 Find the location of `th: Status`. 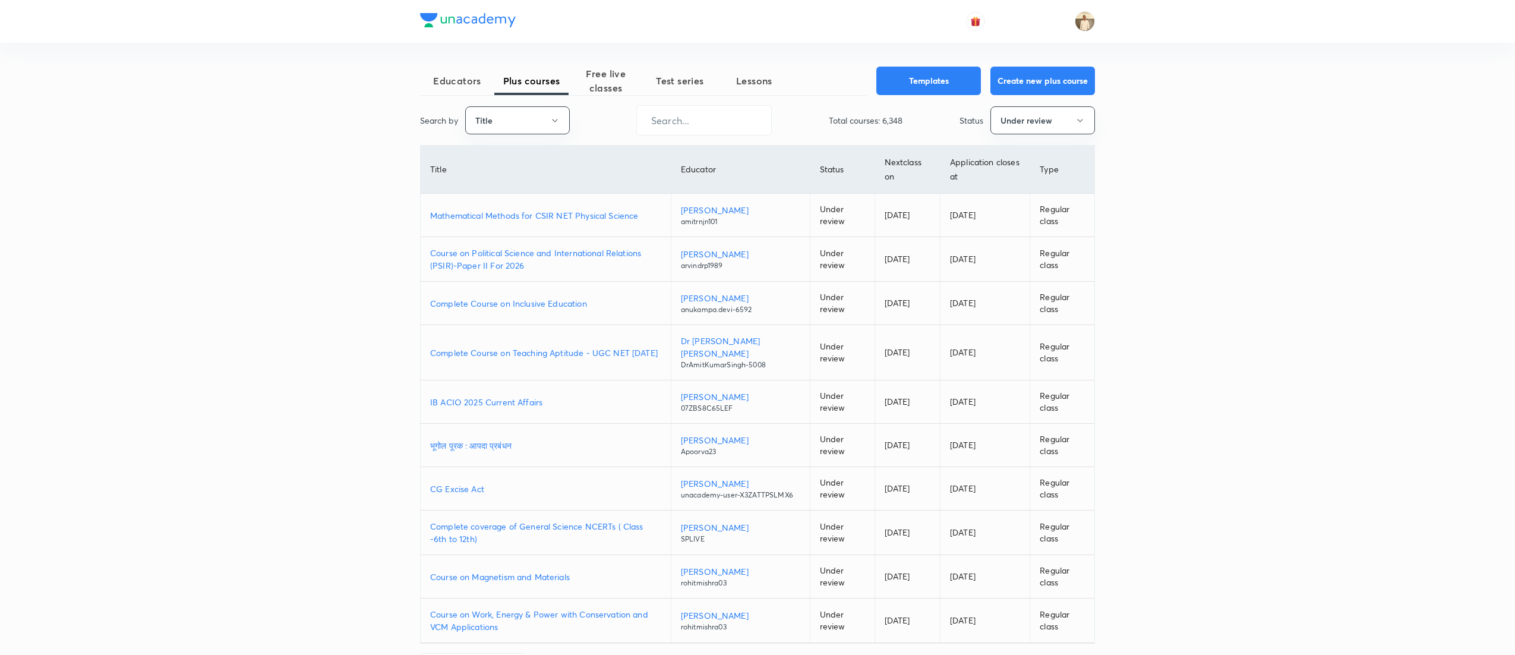

th: Status is located at coordinates (842, 169).